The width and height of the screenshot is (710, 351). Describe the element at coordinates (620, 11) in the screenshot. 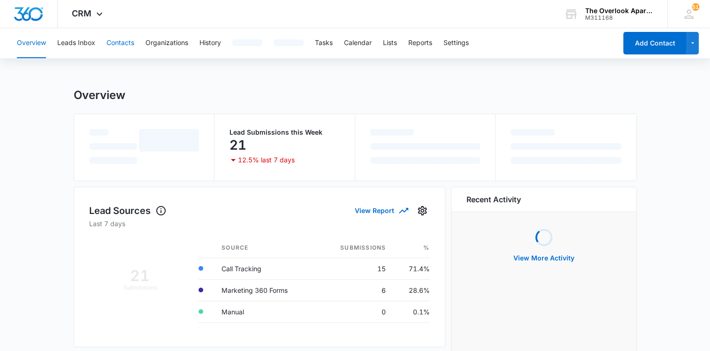

I see `div: account name` at that location.